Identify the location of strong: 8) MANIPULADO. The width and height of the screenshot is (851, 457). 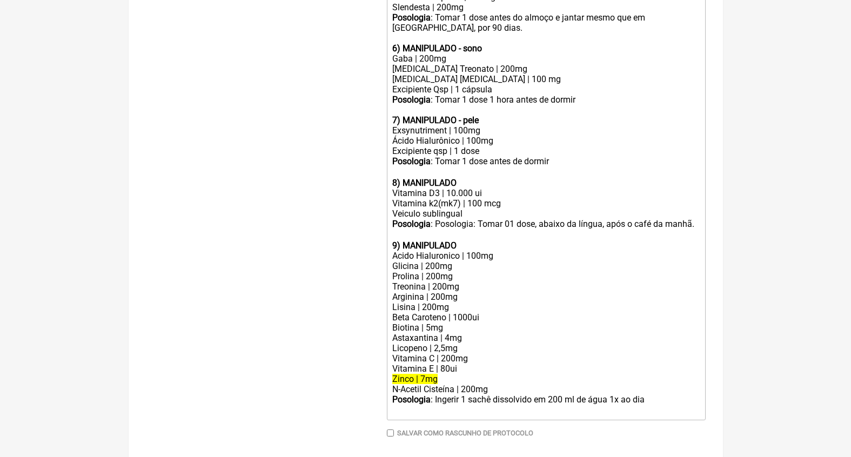
(424, 183).